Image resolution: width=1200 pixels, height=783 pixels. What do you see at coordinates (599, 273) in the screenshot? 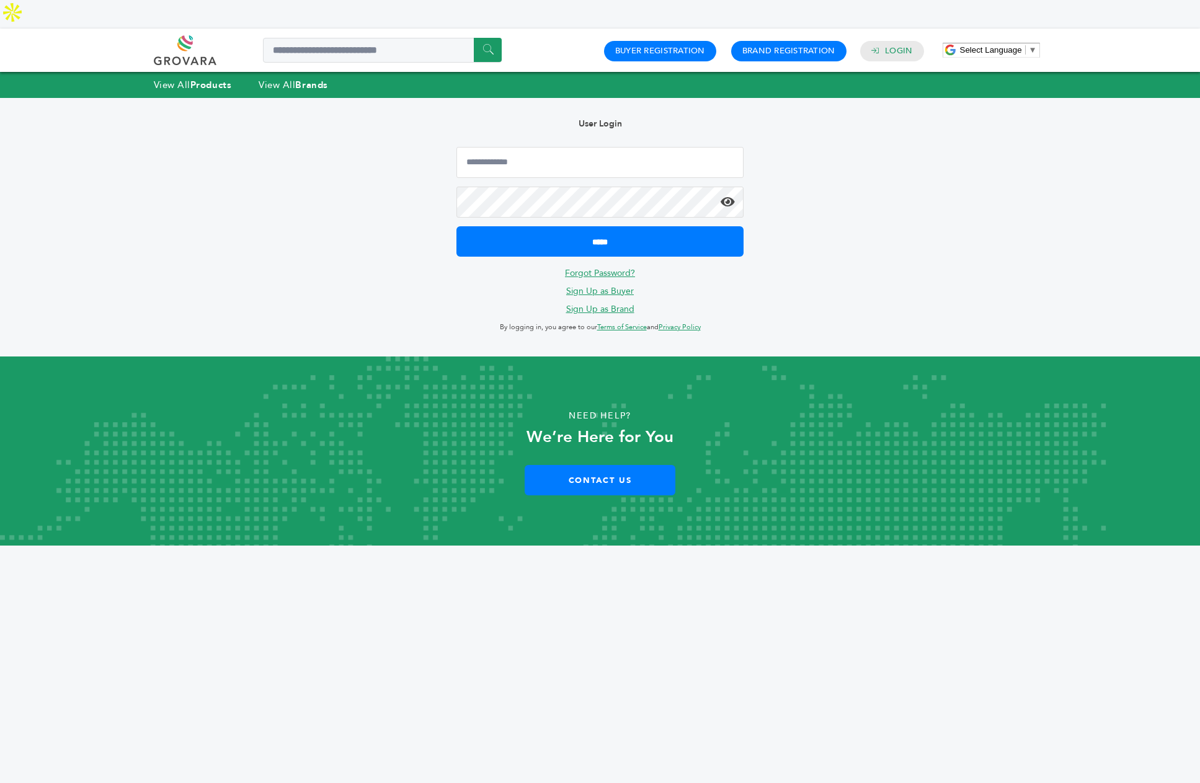
I see `a: Forgot Password?` at bounding box center [599, 273].